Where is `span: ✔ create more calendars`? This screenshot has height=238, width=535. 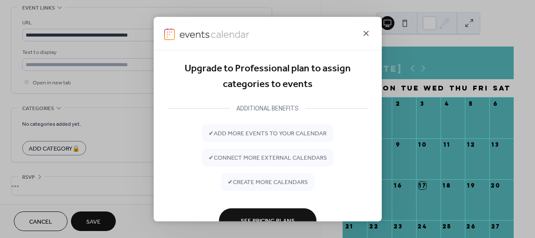
span: ✔ create more calendars is located at coordinates (268, 183).